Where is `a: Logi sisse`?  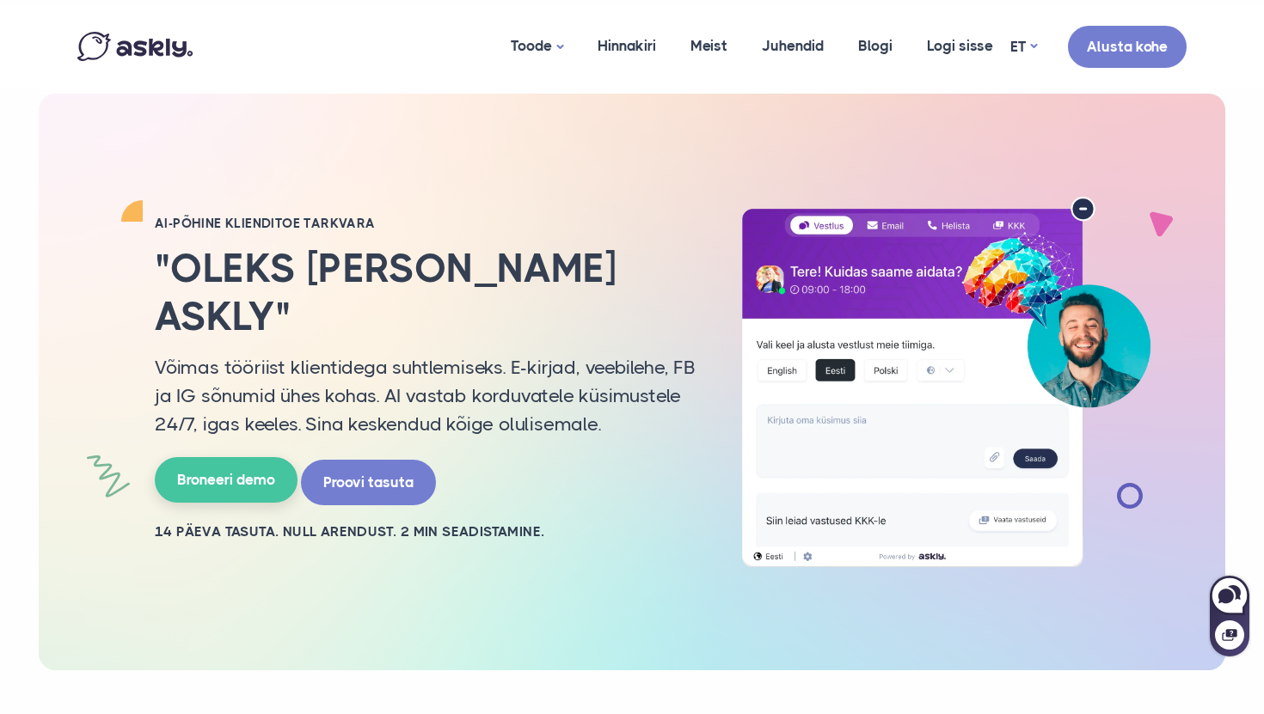
a: Logi sisse is located at coordinates (959, 46).